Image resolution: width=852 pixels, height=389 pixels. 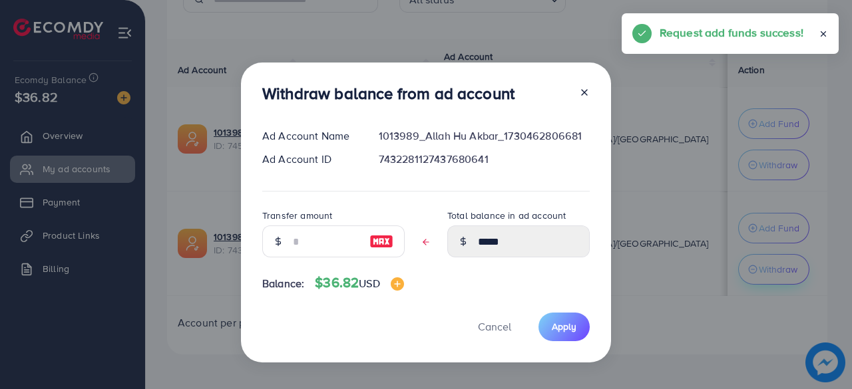 I want to click on button: Cancel, so click(x=495, y=327).